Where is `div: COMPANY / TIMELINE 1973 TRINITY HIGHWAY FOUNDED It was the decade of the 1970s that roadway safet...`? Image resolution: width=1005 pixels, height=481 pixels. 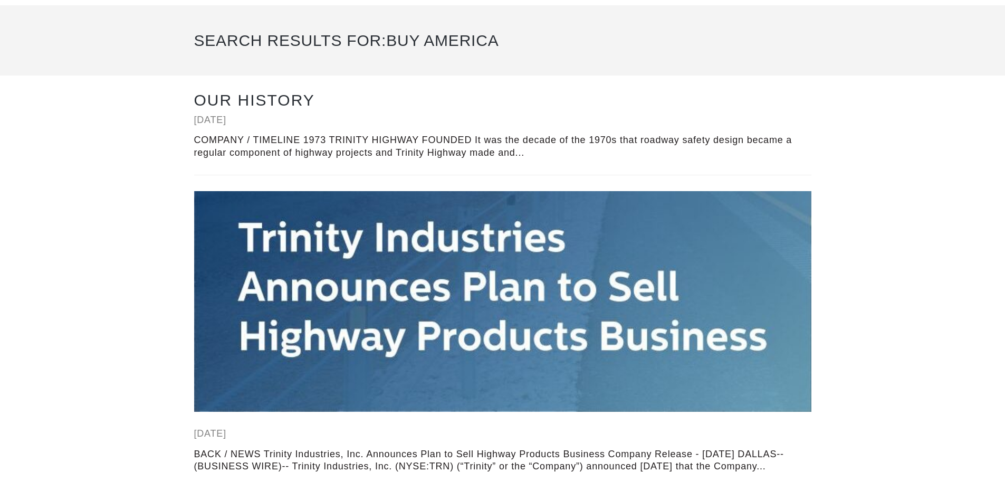 div: COMPANY / TIMELINE 1973 TRINITY HIGHWAY FOUNDED It was the decade of the 1970s that roadway safet... is located at coordinates (503, 146).